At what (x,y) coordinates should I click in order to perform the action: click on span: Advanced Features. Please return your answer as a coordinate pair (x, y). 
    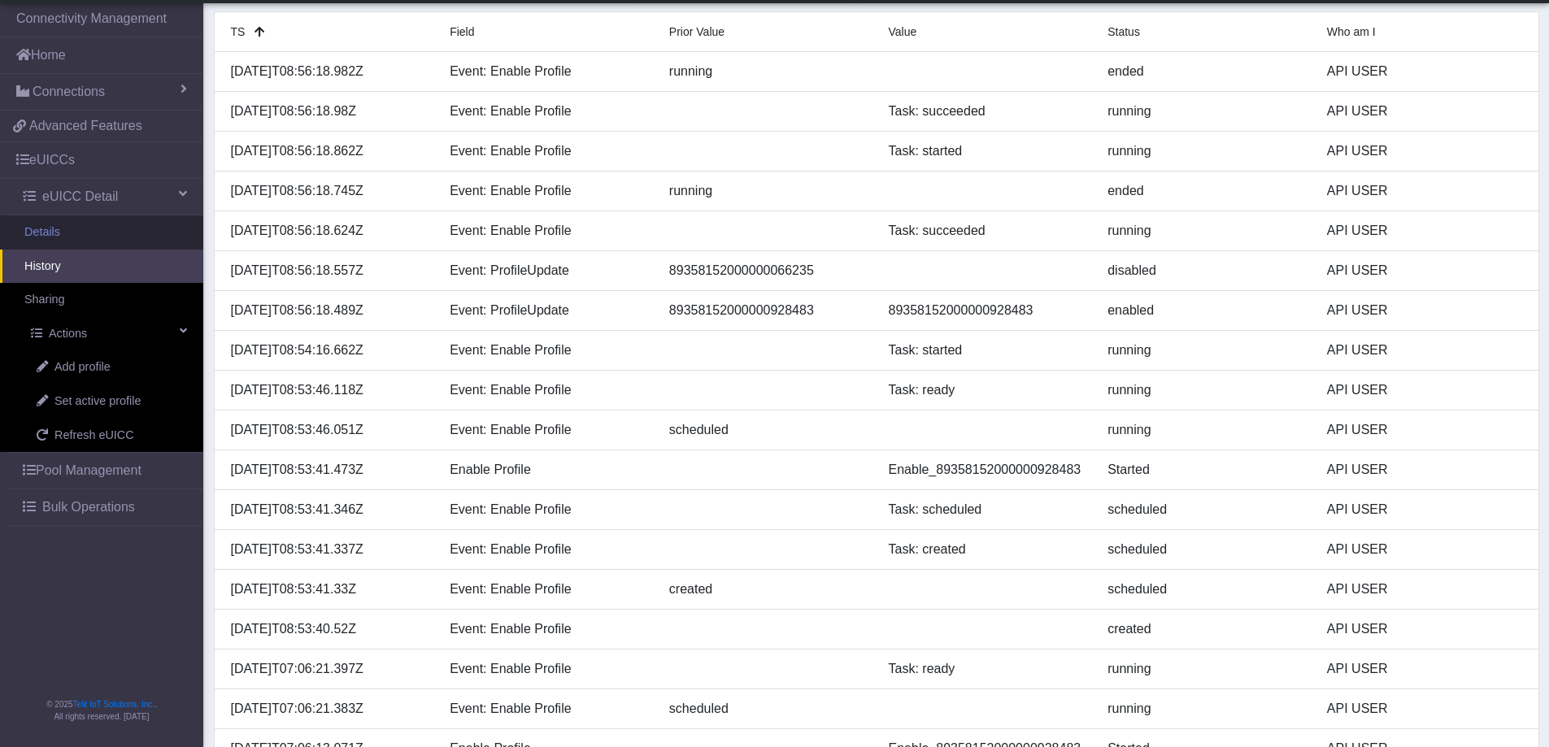
    Looking at the image, I should click on (85, 126).